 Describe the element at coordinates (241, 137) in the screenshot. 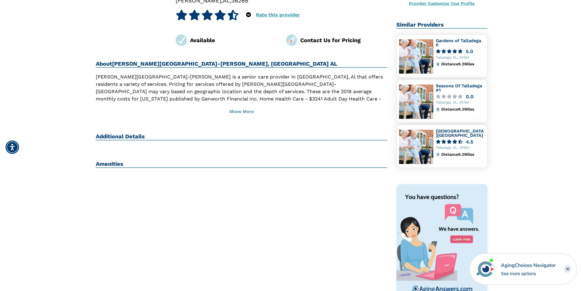

I see `h2: Additional Details` at that location.